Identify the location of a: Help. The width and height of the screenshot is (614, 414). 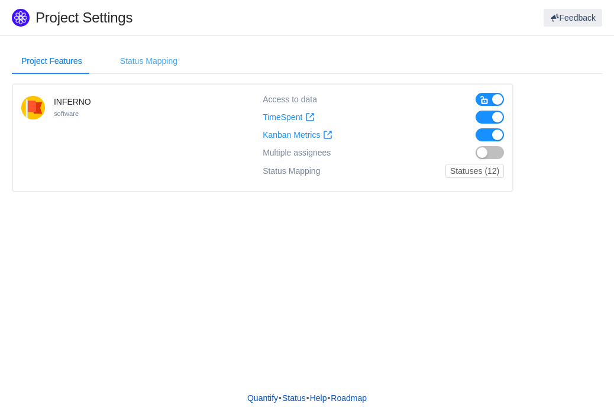
(318, 398).